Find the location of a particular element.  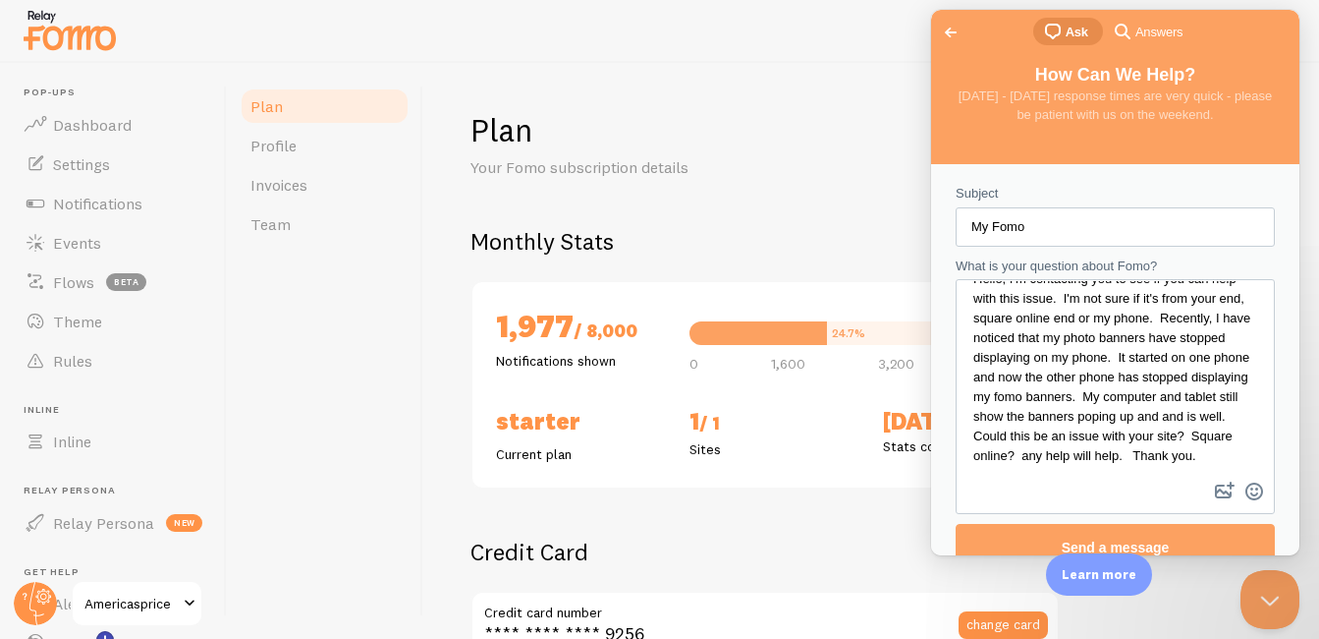

button: Send a message is located at coordinates (184, 537).